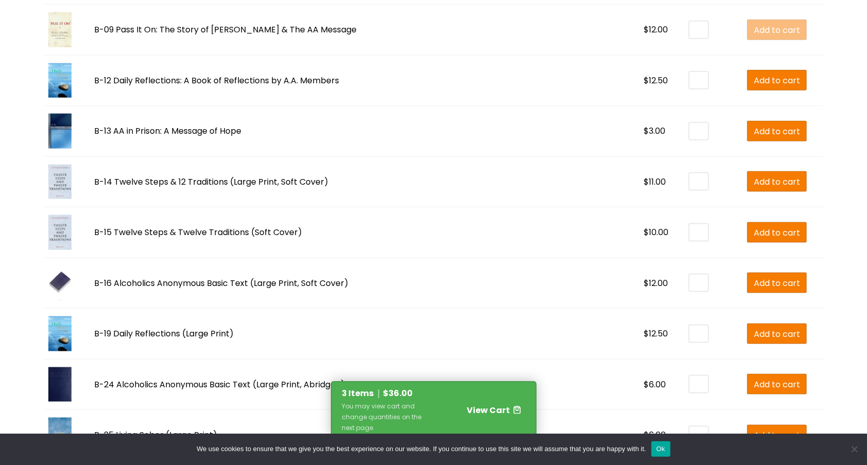 The height and width of the screenshot is (465, 867). Describe the element at coordinates (60, 81) in the screenshot. I see `img: B-12 Daily Reflections: A Book of Reflections by A.A. Members` at that location.